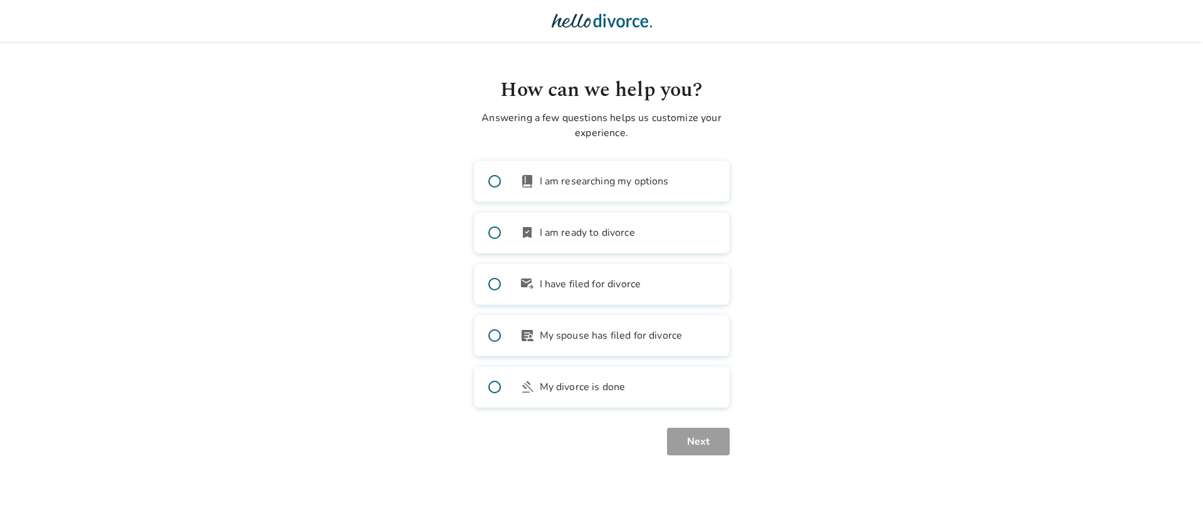 The image size is (1203, 530). I want to click on span: gavel, so click(527, 387).